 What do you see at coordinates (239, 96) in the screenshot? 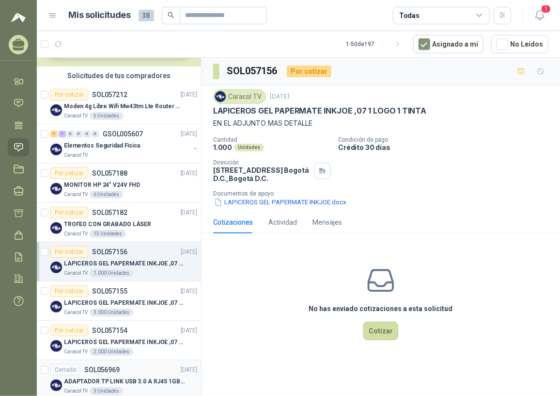
I see `div: Caracol TV` at bounding box center [239, 96].